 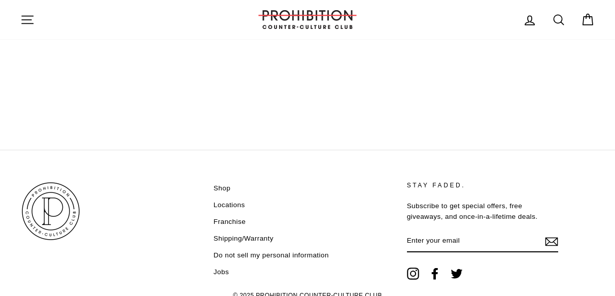 What do you see at coordinates (229, 205) in the screenshot?
I see `a: Locations` at bounding box center [229, 205].